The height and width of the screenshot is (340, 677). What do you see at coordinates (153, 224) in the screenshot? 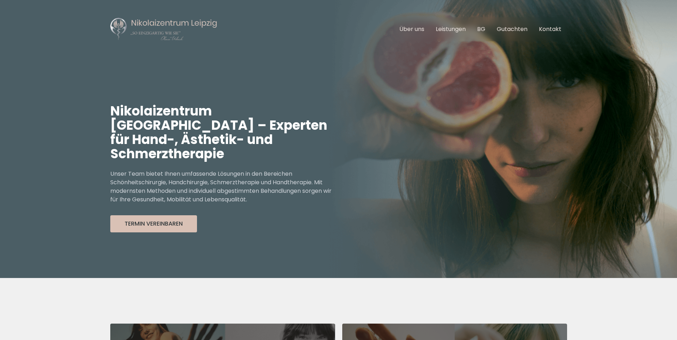
I see `button: Termin Vereinbaren` at bounding box center [153, 224].